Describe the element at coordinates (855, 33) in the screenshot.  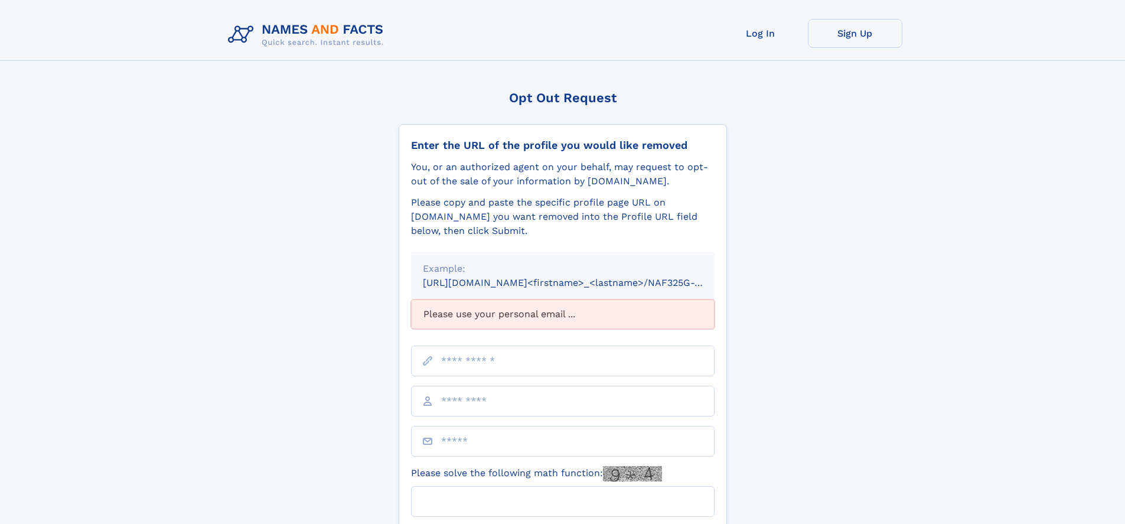
I see `a: Sign Up` at that location.